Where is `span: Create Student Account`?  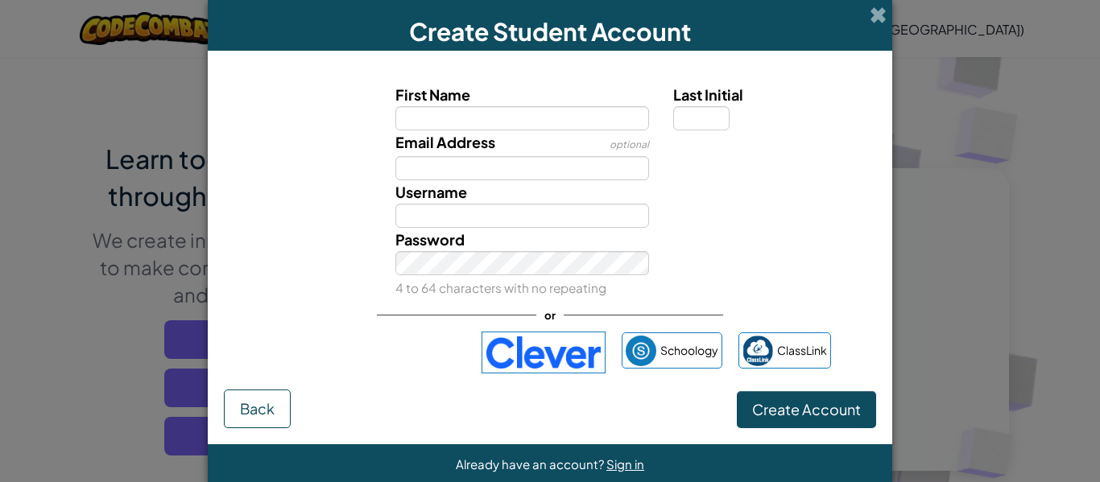 span: Create Student Account is located at coordinates (550, 31).